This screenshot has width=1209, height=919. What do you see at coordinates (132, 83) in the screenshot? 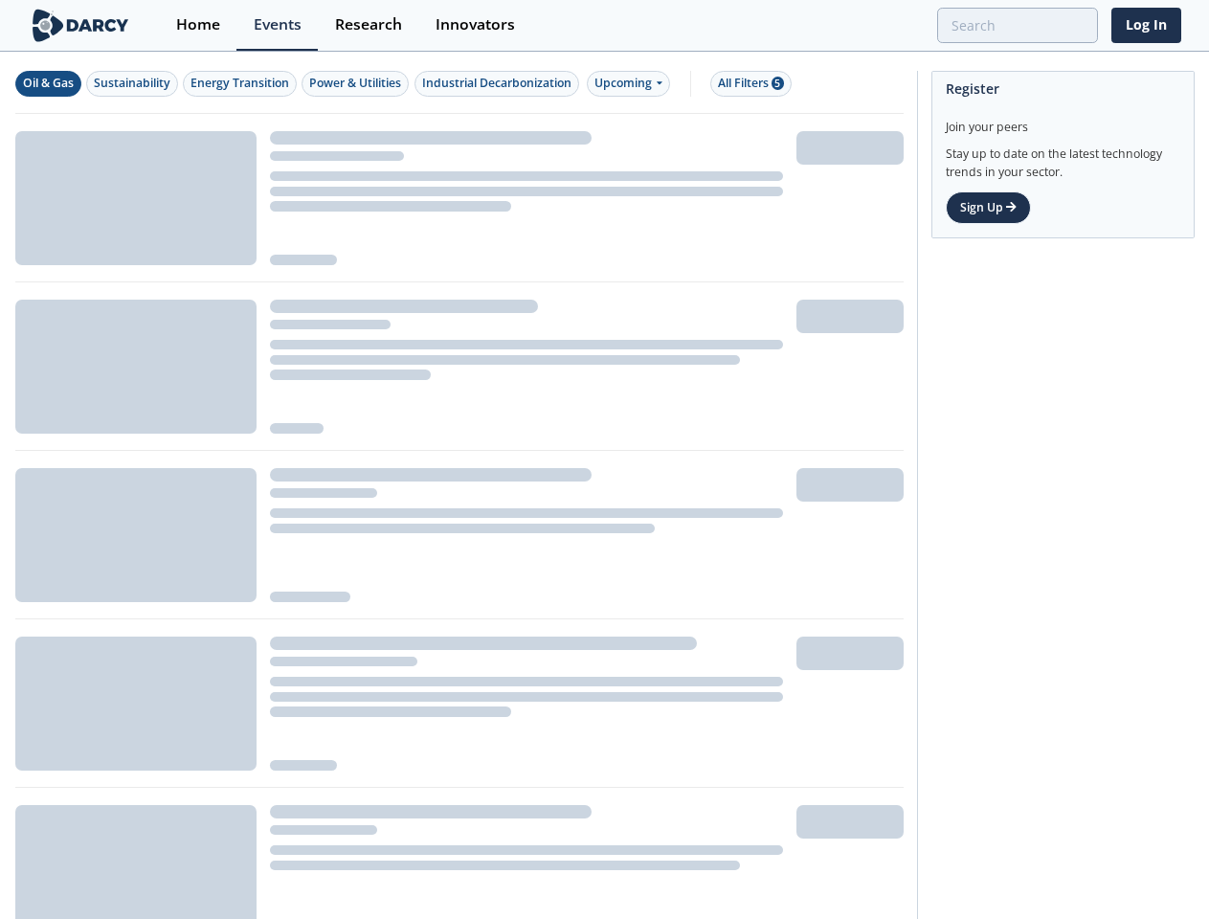
I see `div: Sustainability` at bounding box center [132, 83].